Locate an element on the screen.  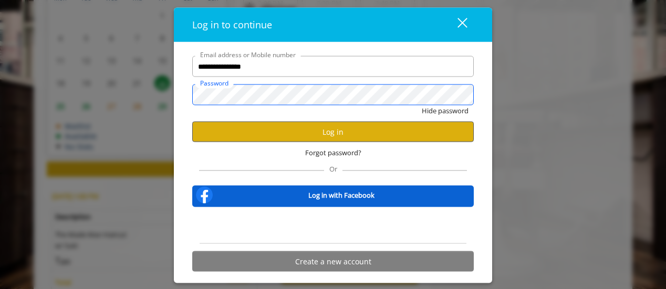
label: Password is located at coordinates (214, 83).